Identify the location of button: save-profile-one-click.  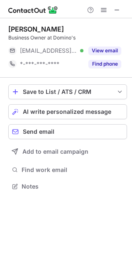
(68, 92).